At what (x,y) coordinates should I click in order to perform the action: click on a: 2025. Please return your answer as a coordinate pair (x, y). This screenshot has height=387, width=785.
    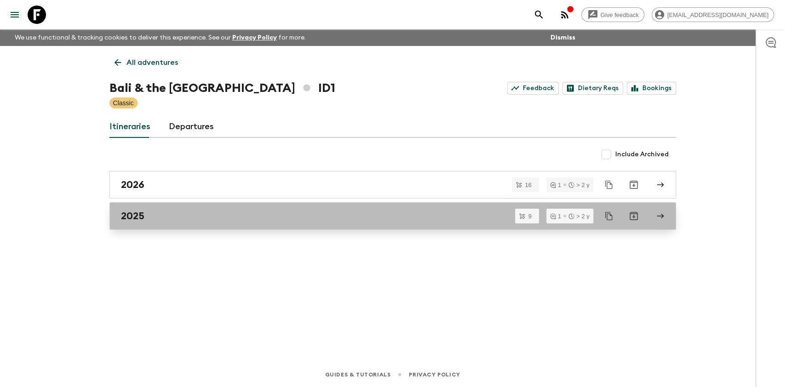
    Looking at the image, I should click on (393, 216).